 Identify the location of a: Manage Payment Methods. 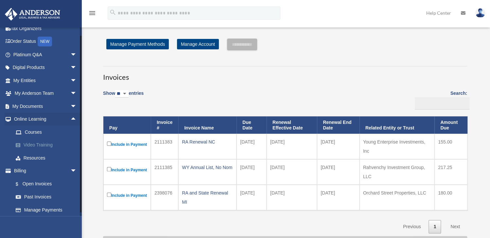
(137, 44).